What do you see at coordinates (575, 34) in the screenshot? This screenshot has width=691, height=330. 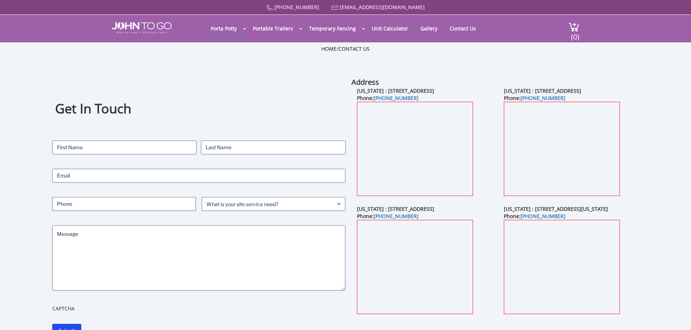 I see `span: (0)` at bounding box center [575, 34].